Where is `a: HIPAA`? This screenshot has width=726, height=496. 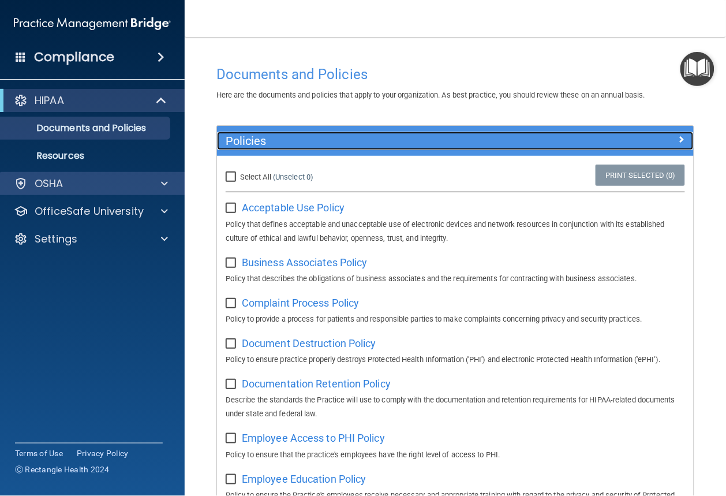 a: HIPAA is located at coordinates (91, 100).